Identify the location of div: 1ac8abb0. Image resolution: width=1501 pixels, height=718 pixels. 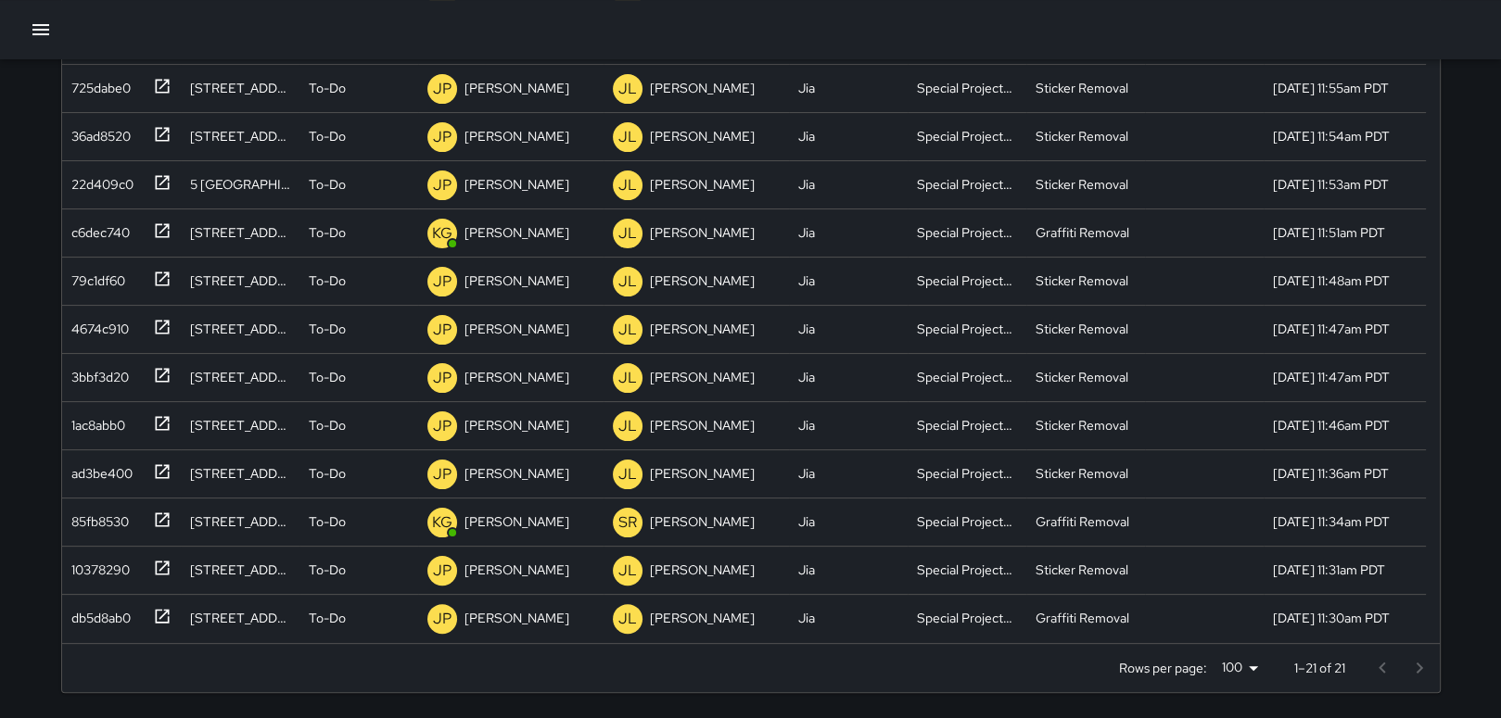
(95, 422).